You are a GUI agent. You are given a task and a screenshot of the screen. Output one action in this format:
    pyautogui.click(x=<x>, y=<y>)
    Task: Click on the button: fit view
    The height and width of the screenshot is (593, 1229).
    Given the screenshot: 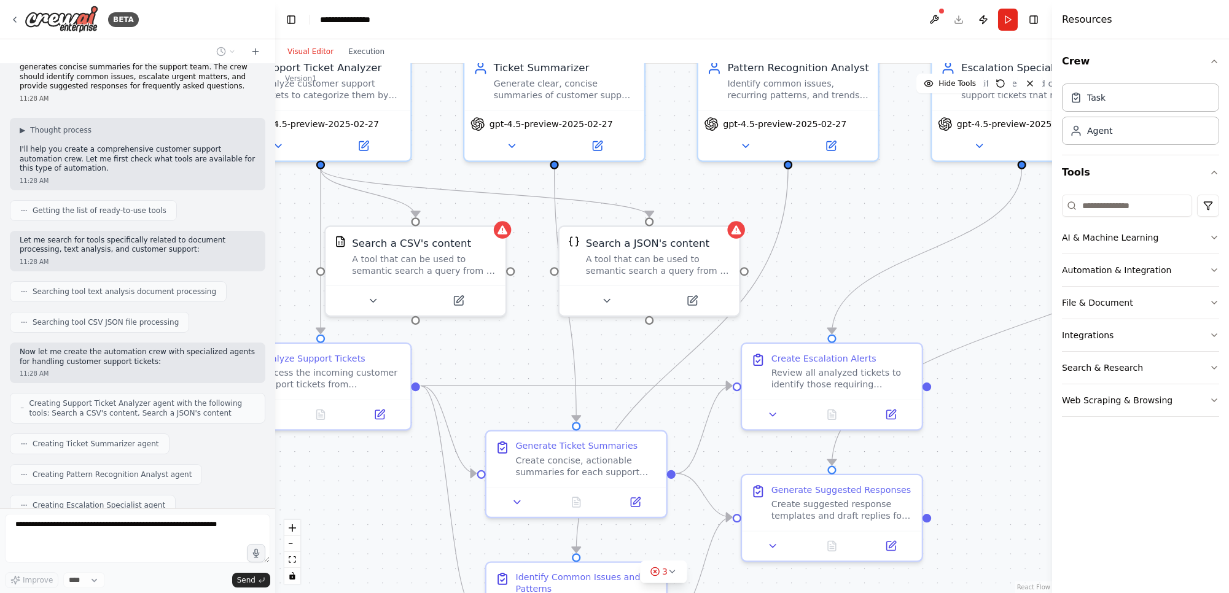 What is the action you would take?
    pyautogui.click(x=292, y=560)
    